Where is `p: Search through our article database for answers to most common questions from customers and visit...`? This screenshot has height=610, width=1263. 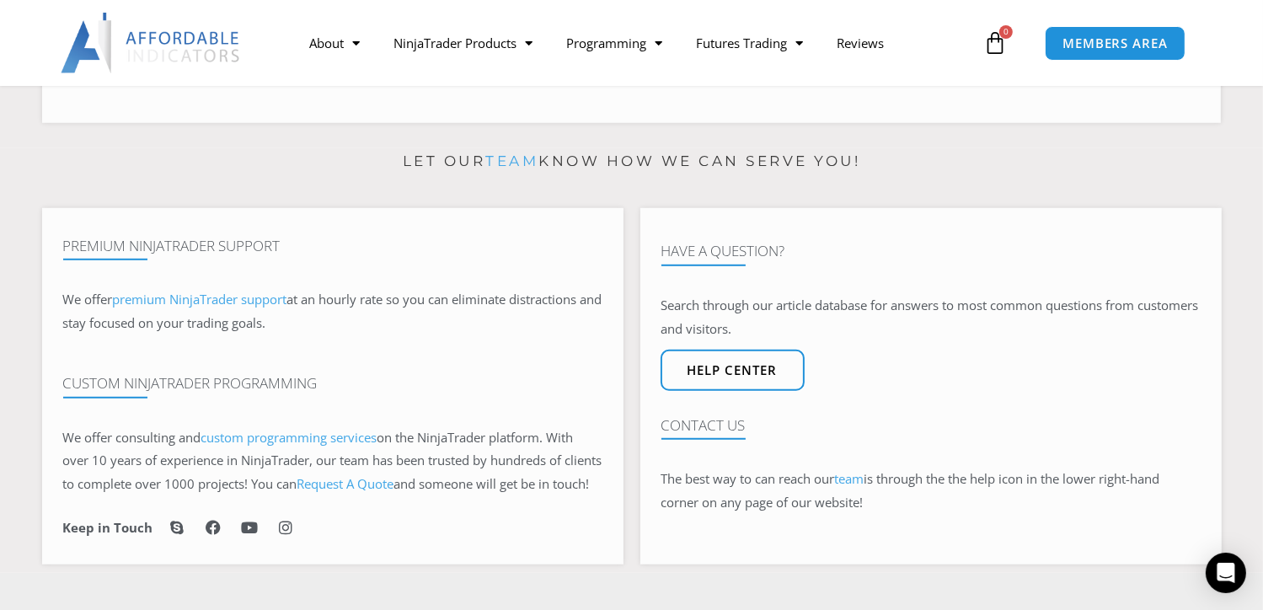 p: Search through our article database for answers to most common questions from customers and visit... is located at coordinates (931, 318).